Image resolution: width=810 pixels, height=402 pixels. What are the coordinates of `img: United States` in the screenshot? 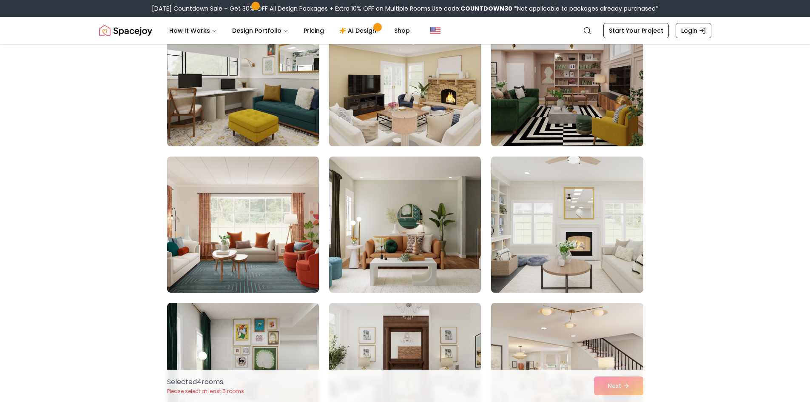 It's located at (435, 31).